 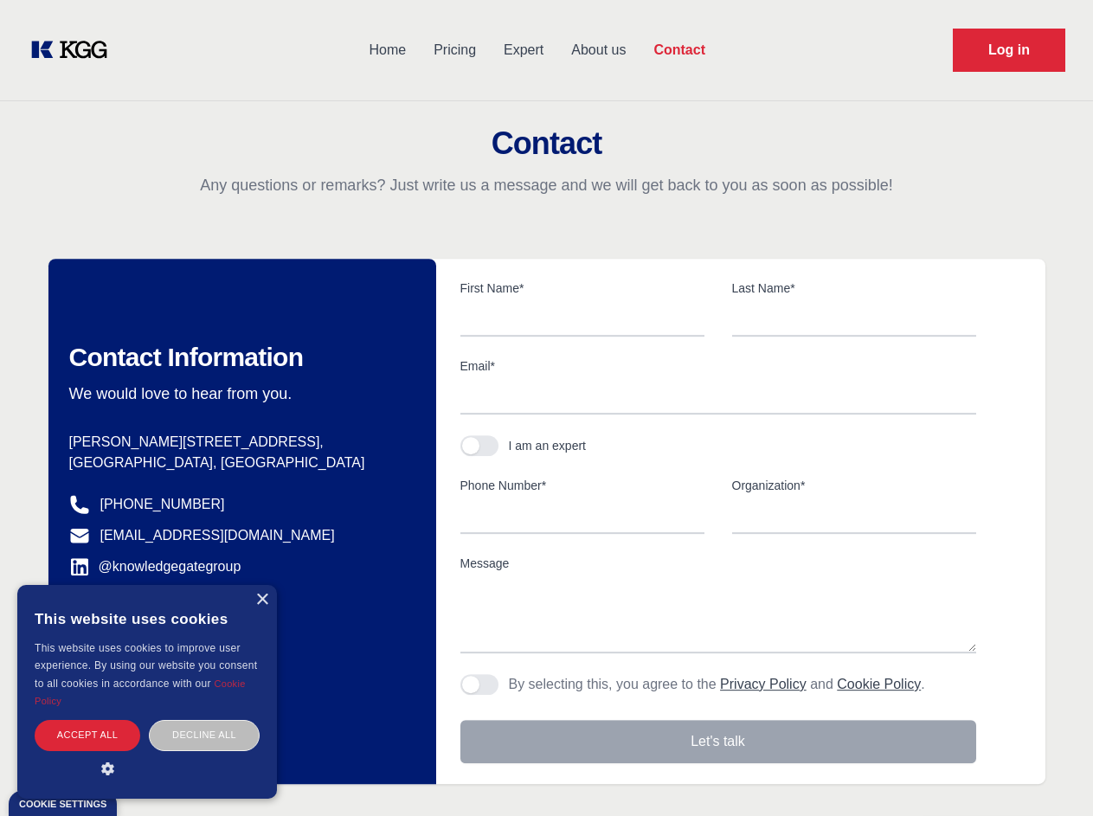 I want to click on a: Pricing, so click(x=454, y=50).